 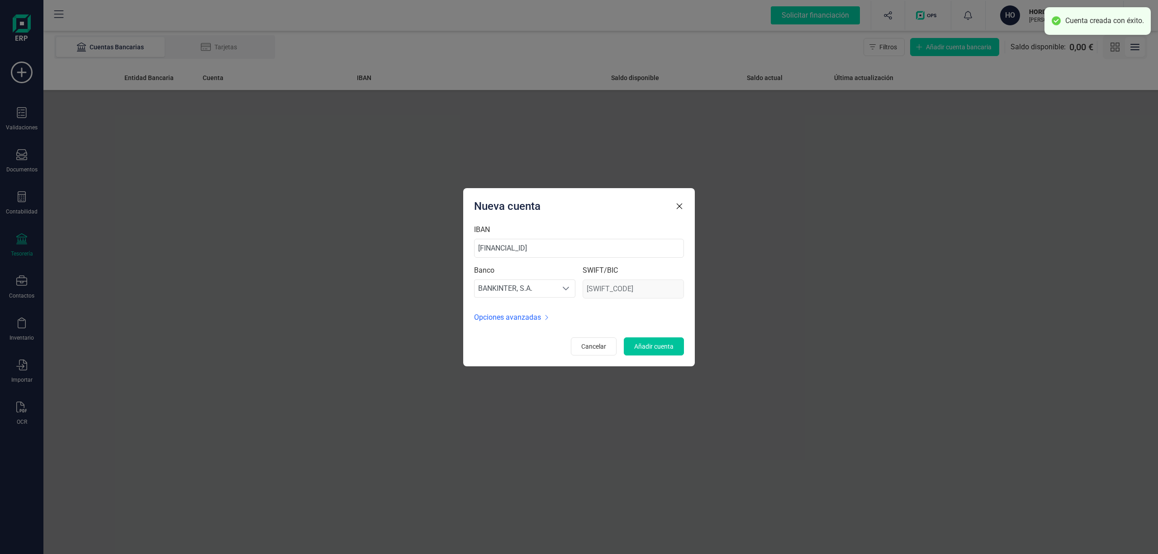 What do you see at coordinates (579, 248) in the screenshot?
I see `input: Escriba el IBAN` at bounding box center [579, 248].